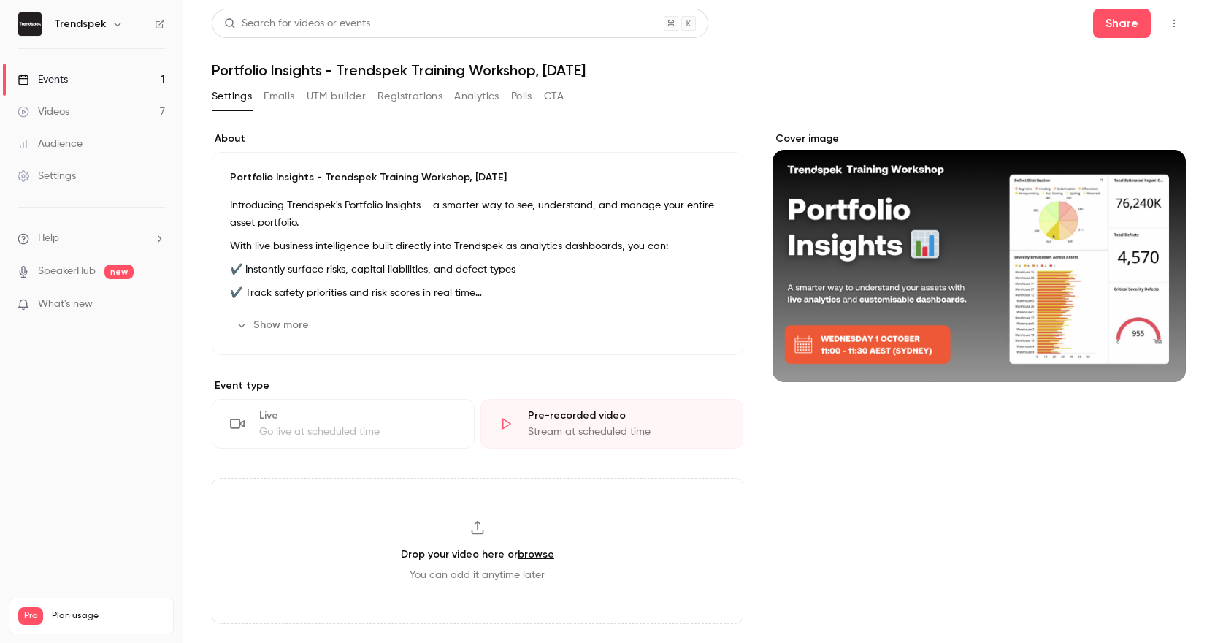  I want to click on div: Audience, so click(50, 144).